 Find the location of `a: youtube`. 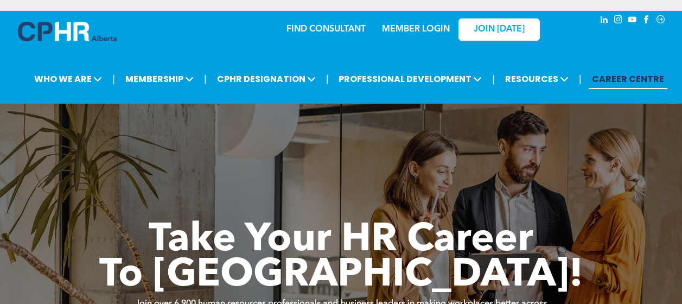

a: youtube is located at coordinates (633, 21).